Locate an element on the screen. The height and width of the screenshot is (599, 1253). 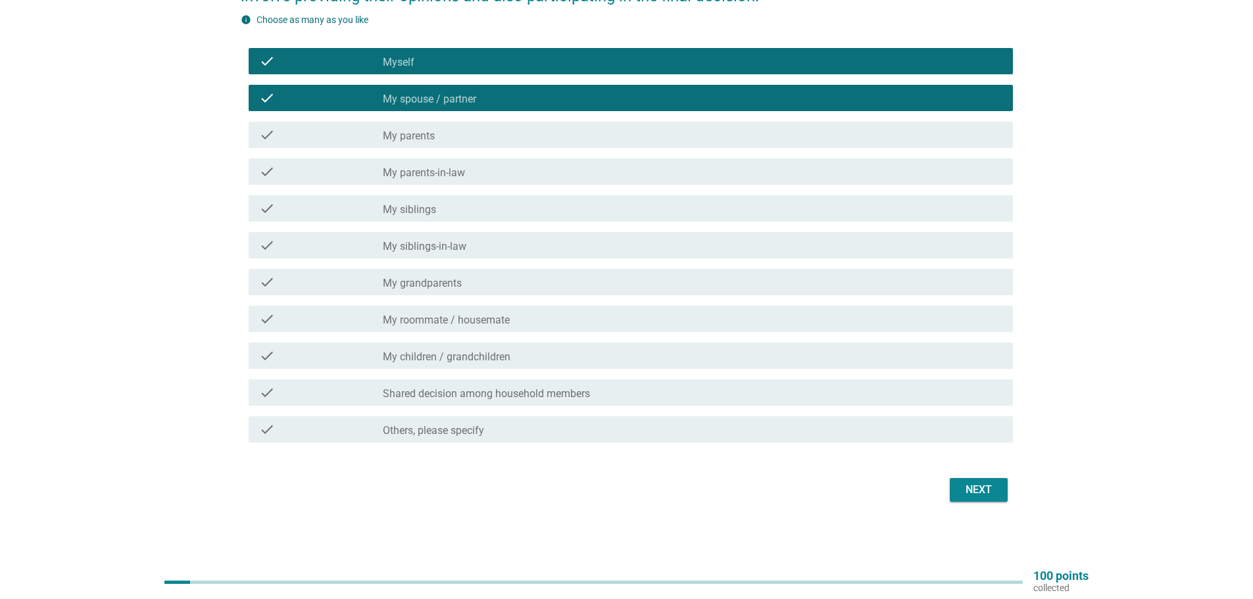
label: Myself is located at coordinates (399, 62).